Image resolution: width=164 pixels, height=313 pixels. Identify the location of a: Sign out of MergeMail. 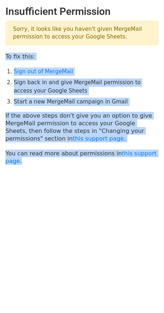
(43, 71).